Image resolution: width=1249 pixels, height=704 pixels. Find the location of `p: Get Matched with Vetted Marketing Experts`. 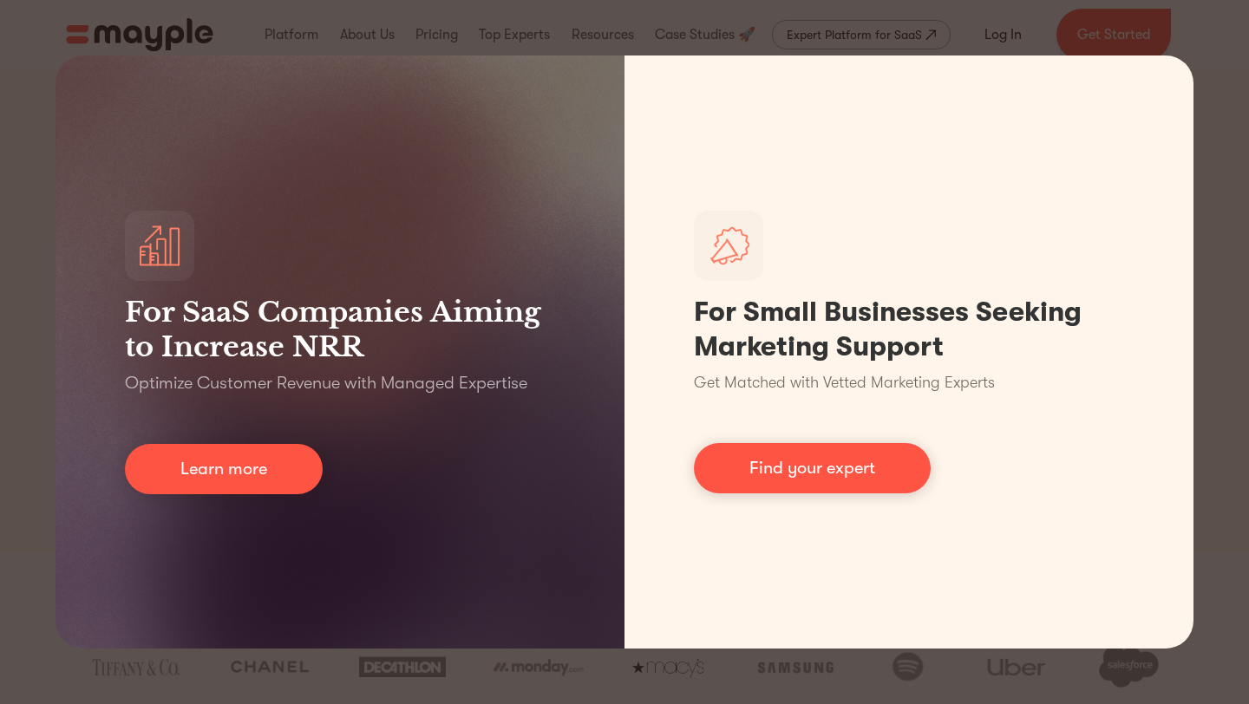

p: Get Matched with Vetted Marketing Experts is located at coordinates (844, 383).